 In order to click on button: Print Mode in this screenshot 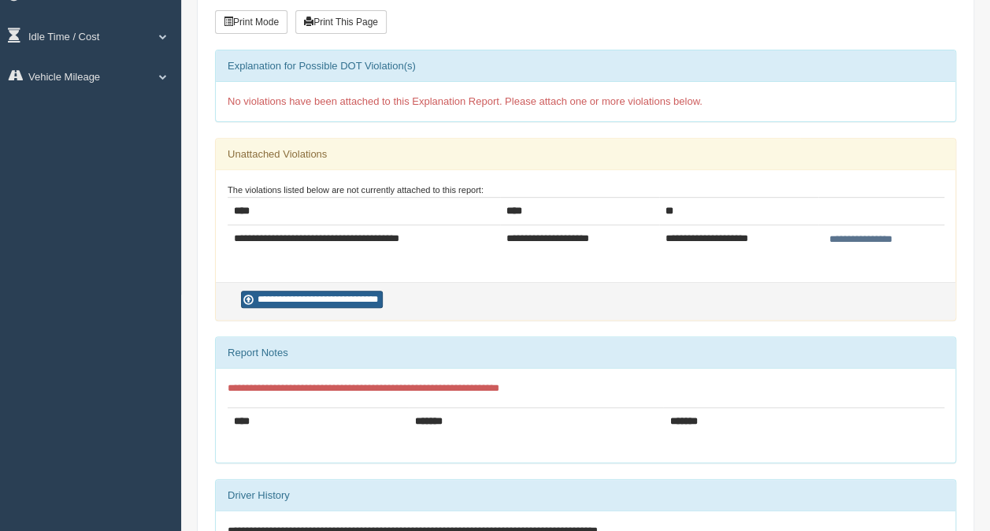, I will do `click(251, 22)`.